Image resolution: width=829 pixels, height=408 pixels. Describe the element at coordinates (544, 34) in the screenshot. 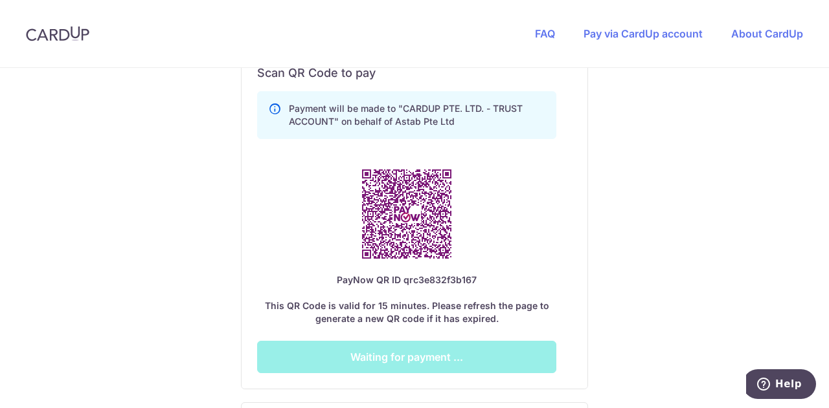

I see `a: FAQ` at that location.